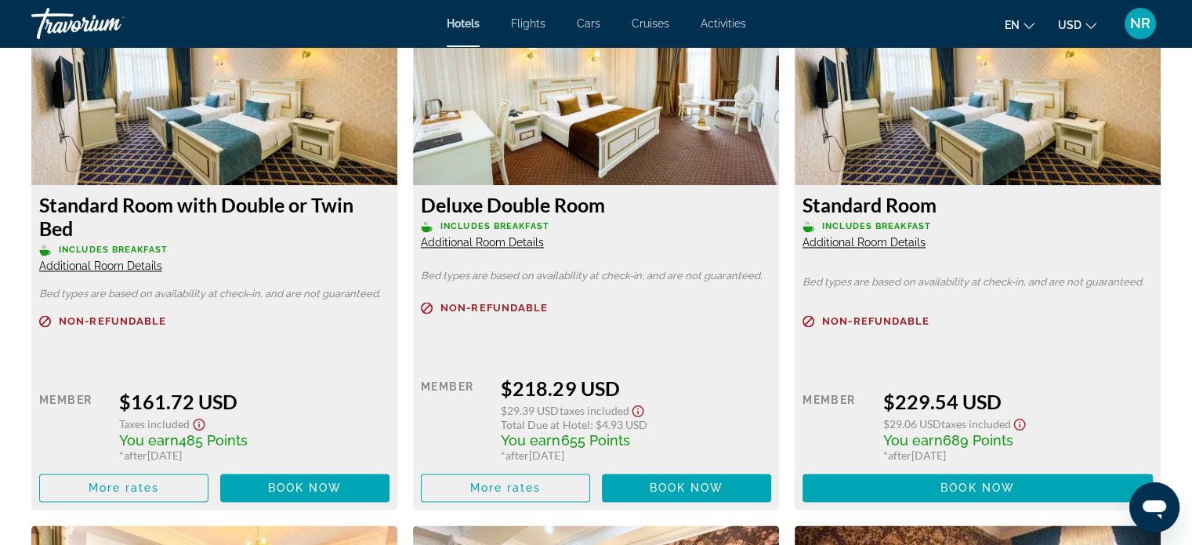 This screenshot has height=545, width=1192. I want to click on span: NR, so click(1140, 24).